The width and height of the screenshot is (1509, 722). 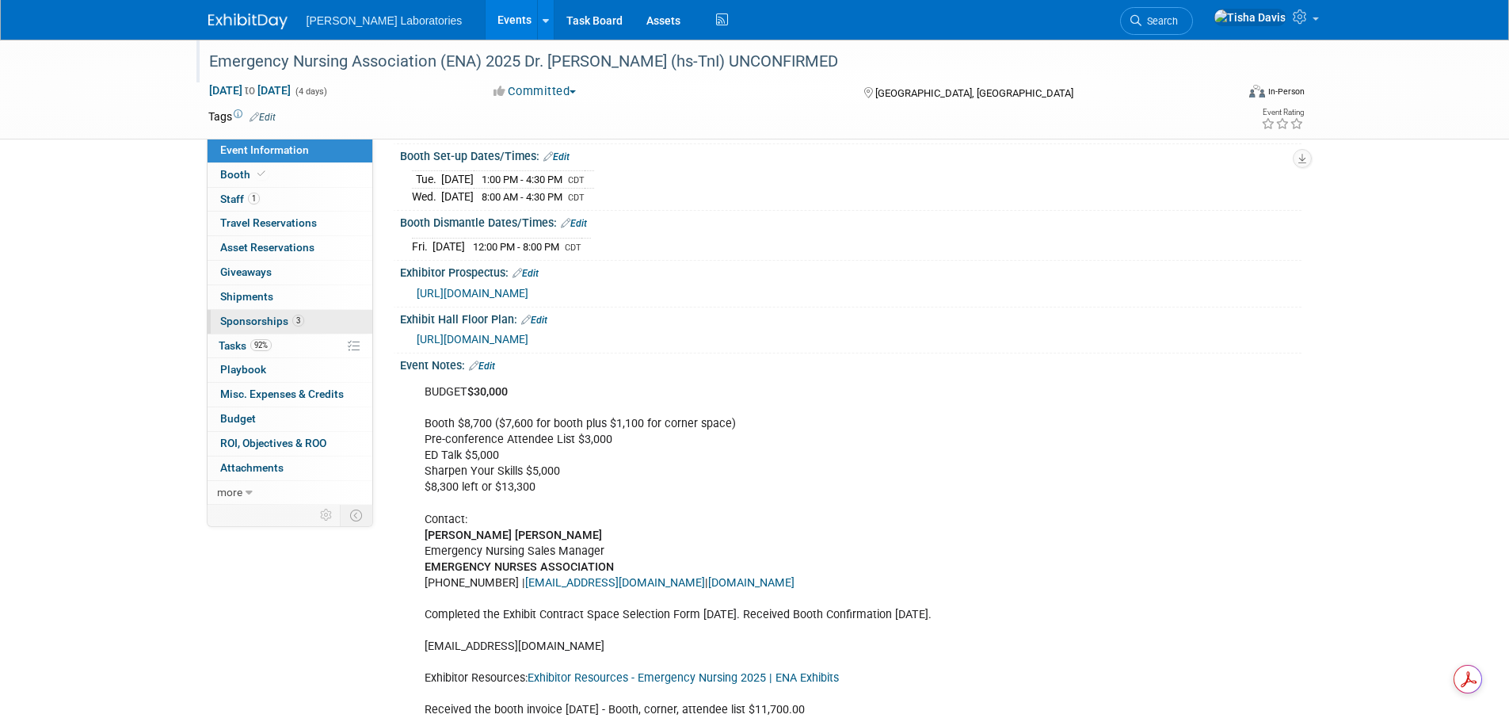 What do you see at coordinates (267, 247) in the screenshot?
I see `span: Asset Reservations` at bounding box center [267, 247].